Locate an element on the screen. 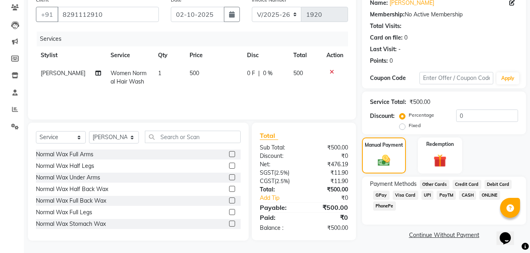 This screenshot has height=253, width=530. img: _cash.svg is located at coordinates (384, 160).